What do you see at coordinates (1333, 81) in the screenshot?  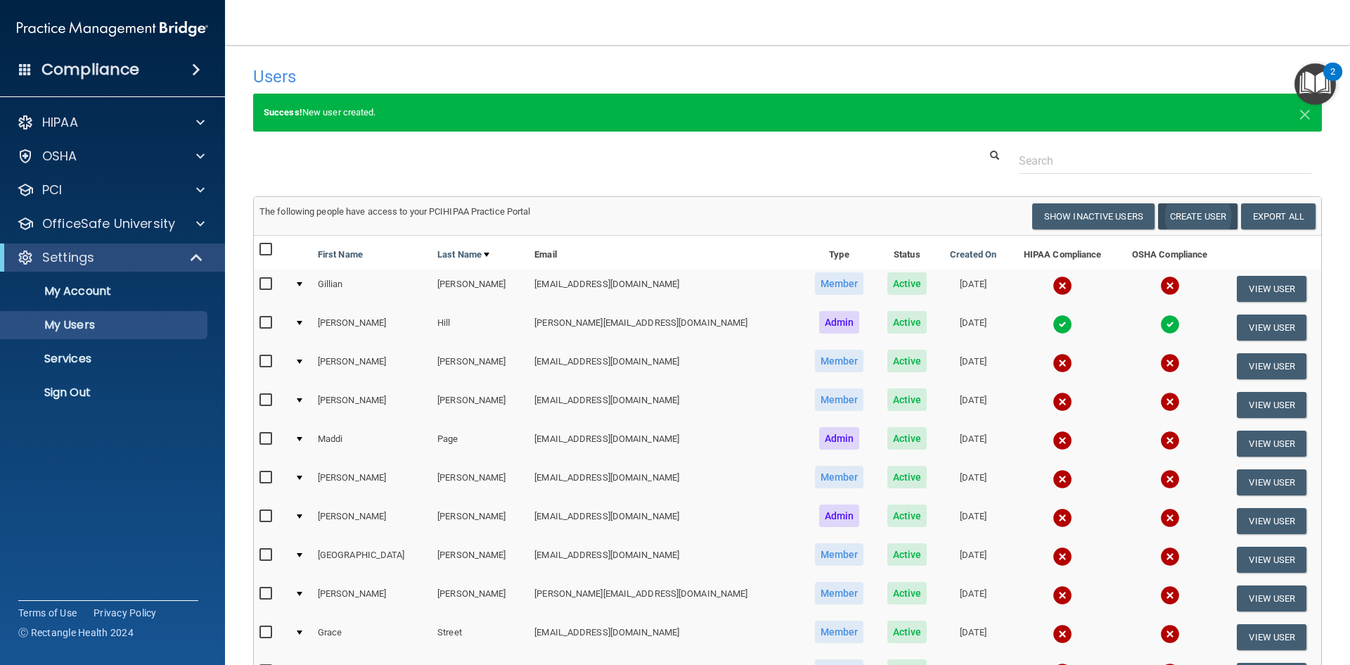 I see `div: 2` at bounding box center [1333, 81].